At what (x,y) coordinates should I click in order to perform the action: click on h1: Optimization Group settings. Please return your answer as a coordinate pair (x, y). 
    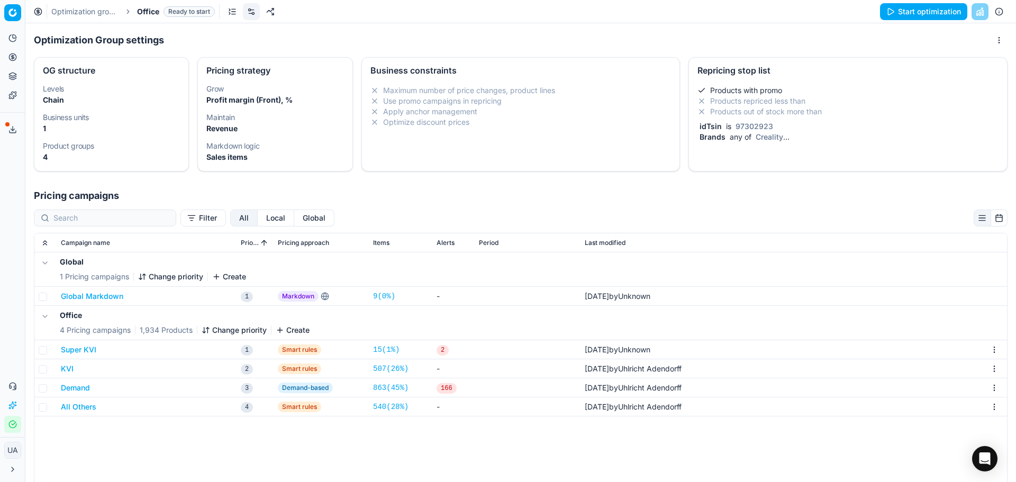
    Looking at the image, I should click on (99, 40).